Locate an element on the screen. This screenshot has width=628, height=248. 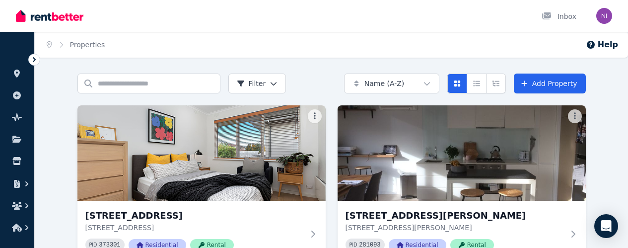
span: Filter is located at coordinates (251, 83).